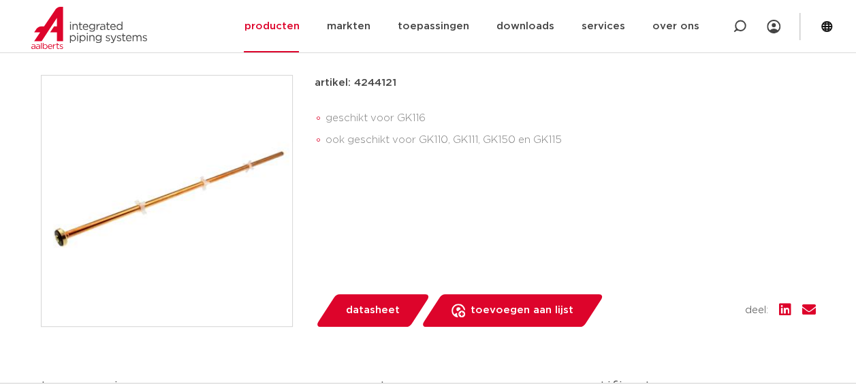  What do you see at coordinates (757, 311) in the screenshot?
I see `span: deel:` at bounding box center [757, 311].